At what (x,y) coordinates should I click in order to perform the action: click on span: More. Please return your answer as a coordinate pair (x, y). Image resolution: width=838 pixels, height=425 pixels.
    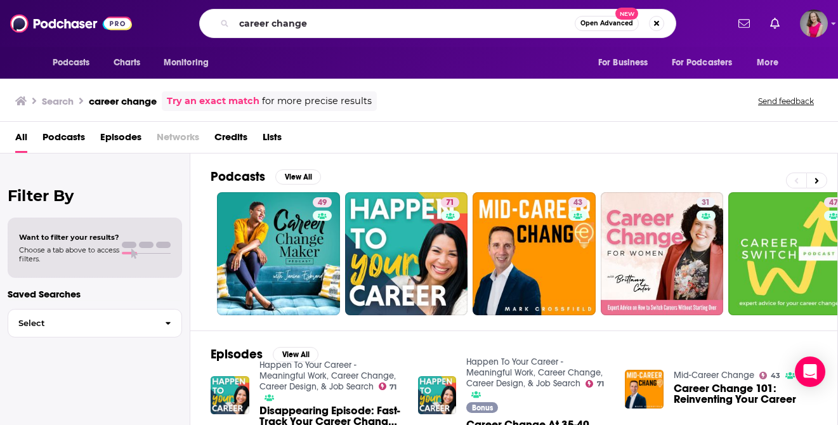
    Looking at the image, I should click on (768, 63).